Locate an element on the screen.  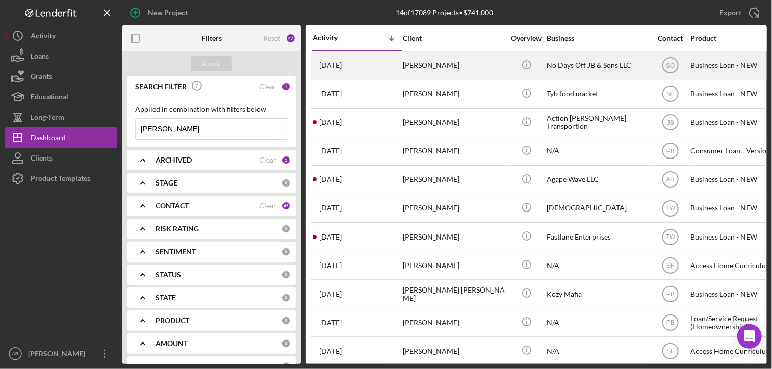
b: STAGE is located at coordinates (166, 183).